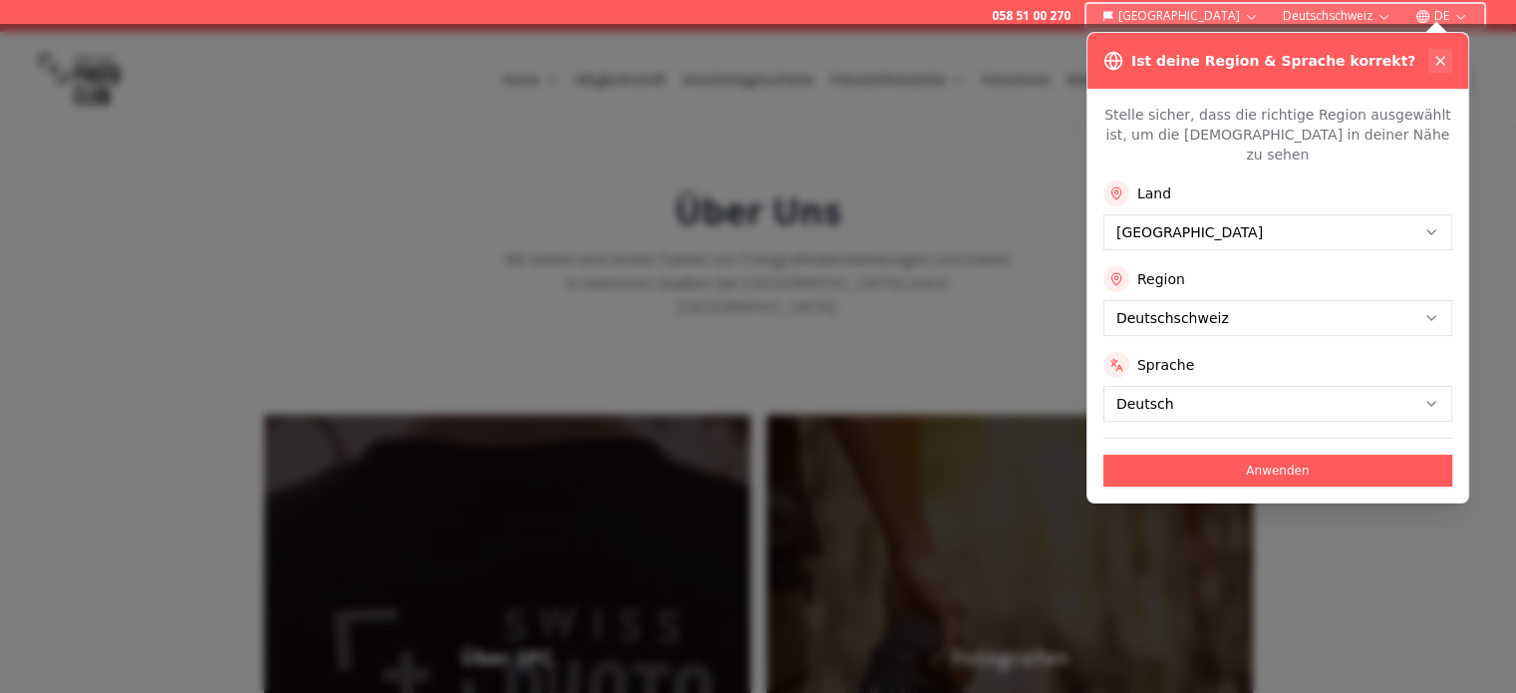 The width and height of the screenshot is (1516, 693). I want to click on button: DE, so click(1441, 16).